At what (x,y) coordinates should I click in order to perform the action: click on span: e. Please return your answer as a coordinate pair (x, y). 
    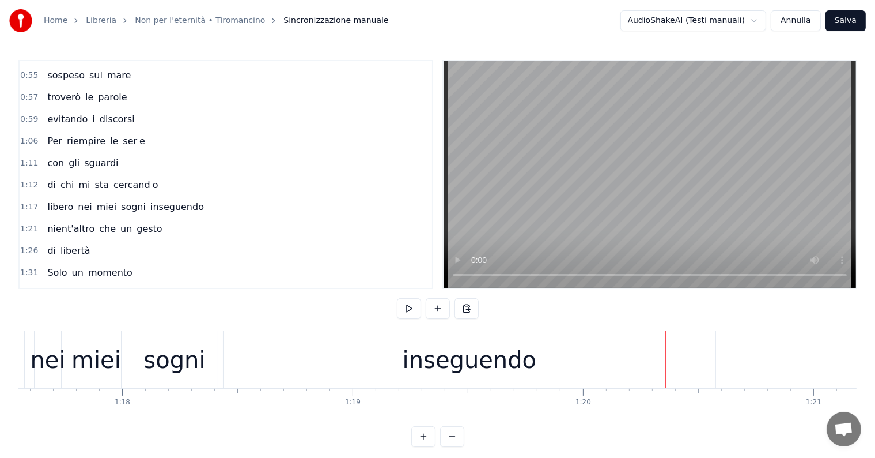
    Looking at the image, I should click on (142, 141).